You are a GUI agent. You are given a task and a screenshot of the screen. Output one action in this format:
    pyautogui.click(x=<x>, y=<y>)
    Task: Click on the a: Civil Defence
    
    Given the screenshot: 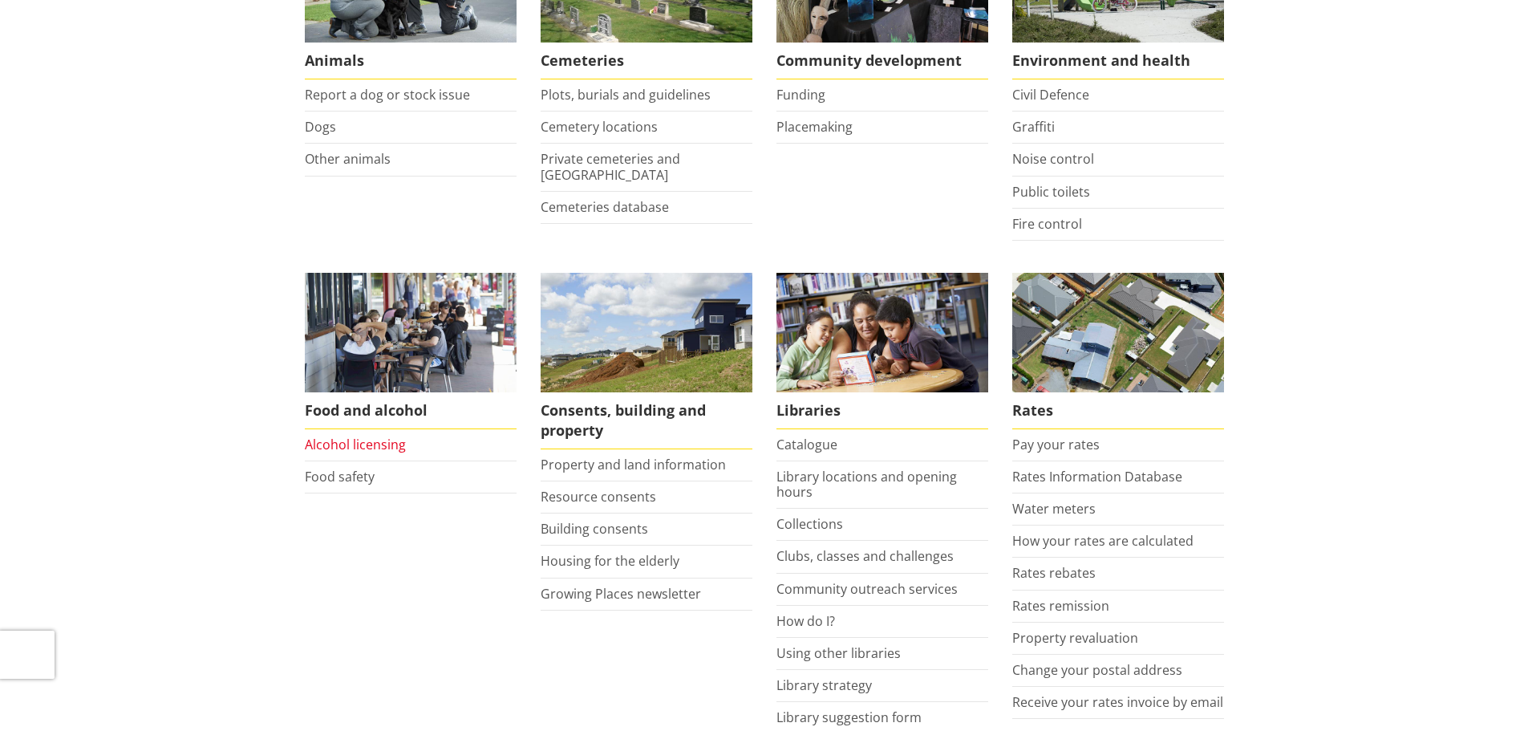 What is the action you would take?
    pyautogui.click(x=1051, y=95)
    